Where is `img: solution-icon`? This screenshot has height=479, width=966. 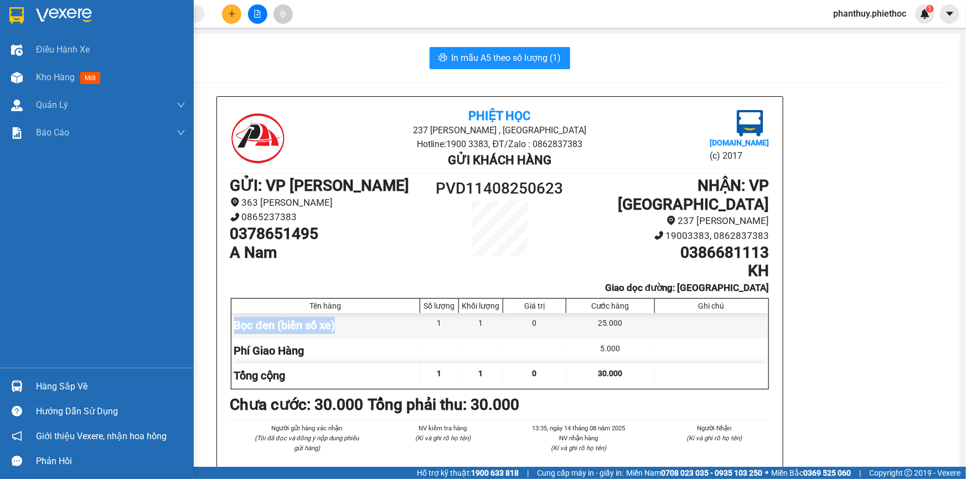 img: solution-icon is located at coordinates (17, 133).